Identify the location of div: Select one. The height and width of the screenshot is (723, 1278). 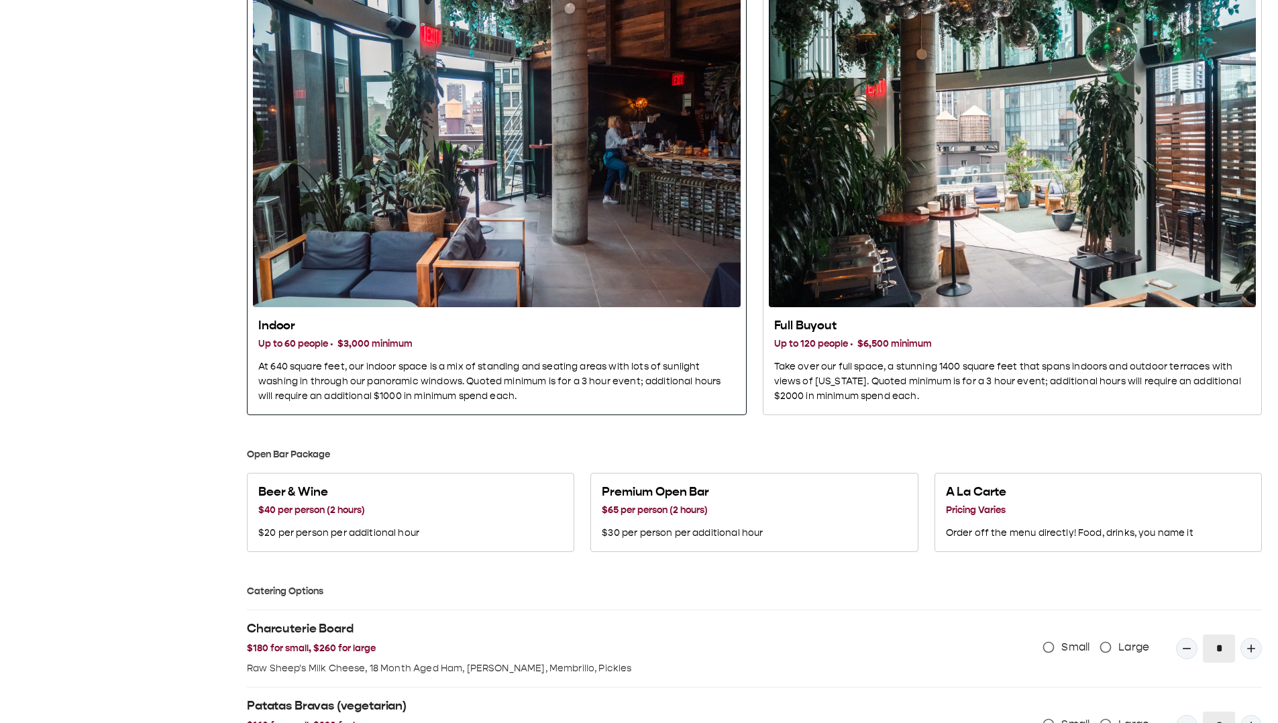
(754, 512).